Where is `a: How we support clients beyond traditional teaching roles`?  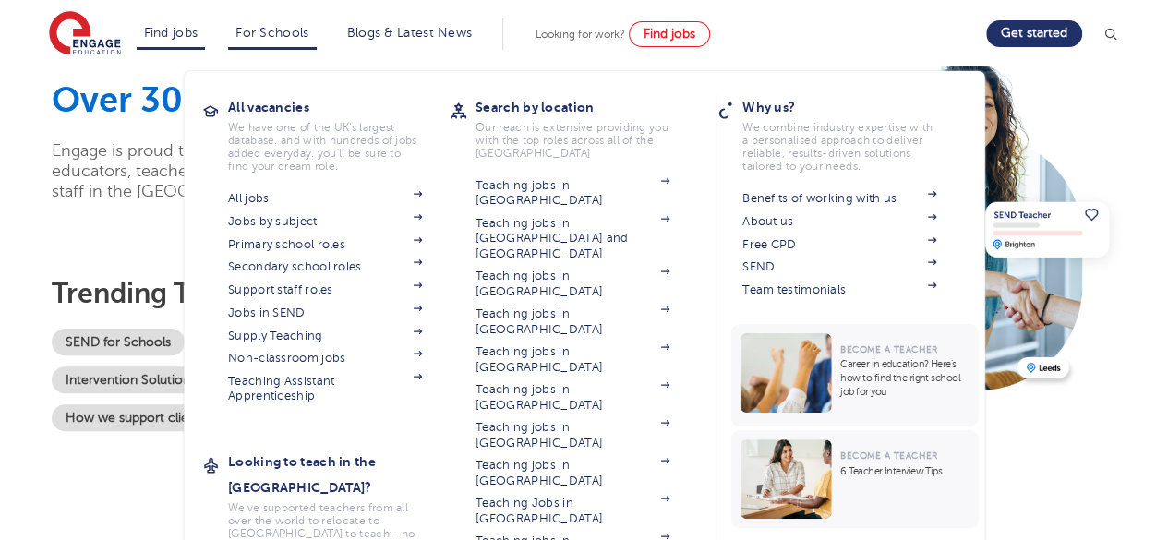
a: How we support clients beyond traditional teaching roles is located at coordinates (234, 417).